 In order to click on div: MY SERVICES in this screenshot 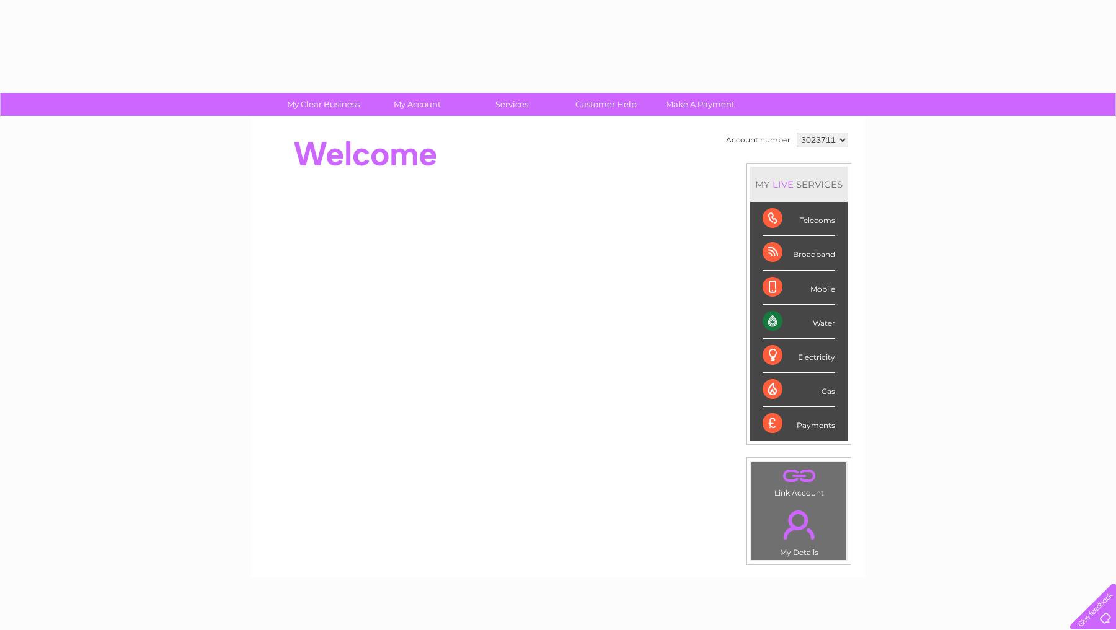, I will do `click(798, 184)`.